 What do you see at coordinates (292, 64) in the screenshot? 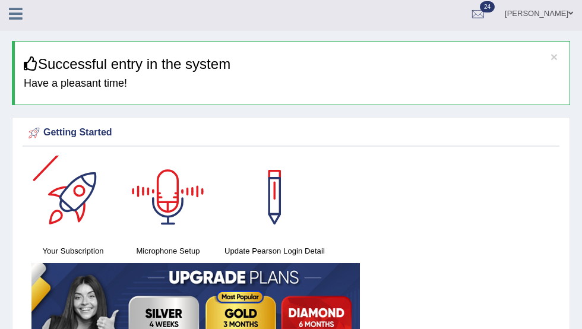
I see `h3: Successful entry in the system` at bounding box center [292, 64].